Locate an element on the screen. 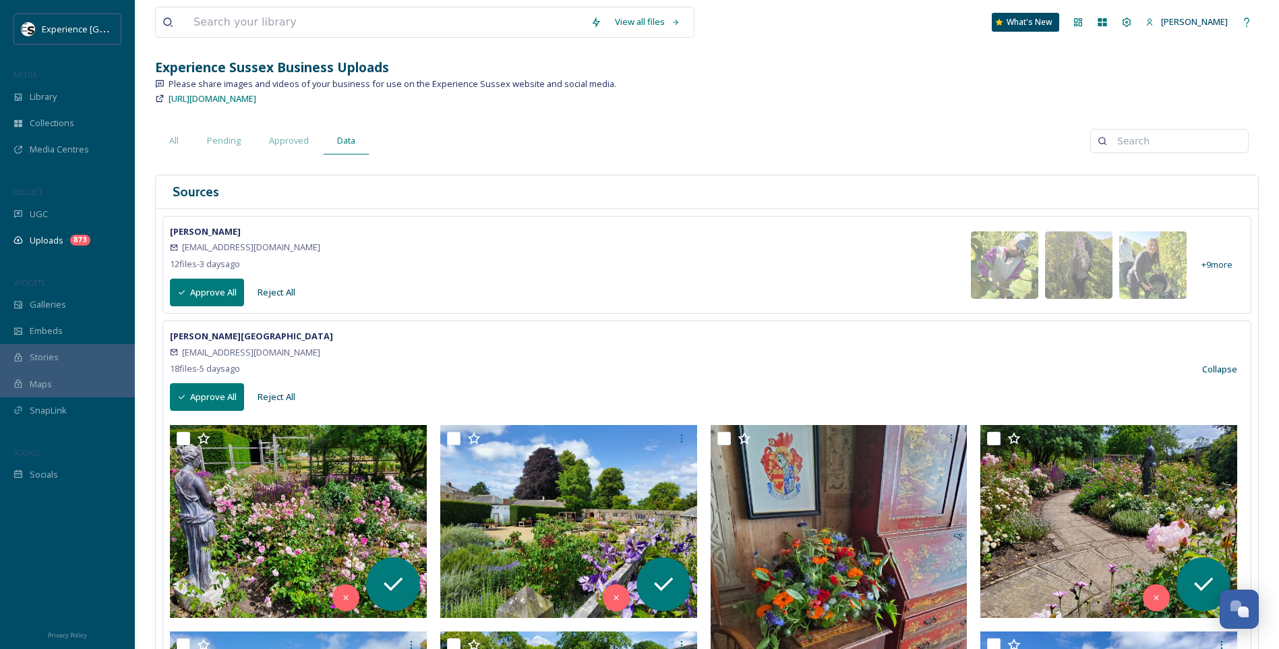  span: Stories is located at coordinates (44, 357).